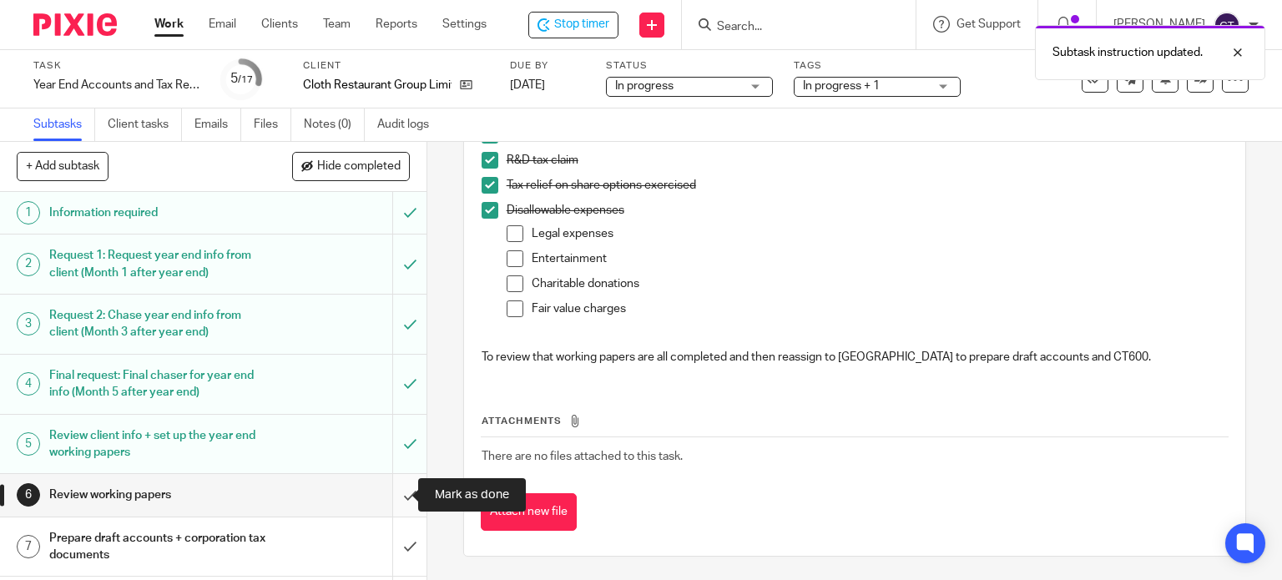 The width and height of the screenshot is (1282, 580). What do you see at coordinates (158, 547) in the screenshot?
I see `h1: Prepare draft accounts + corporation tax documents` at bounding box center [158, 547].